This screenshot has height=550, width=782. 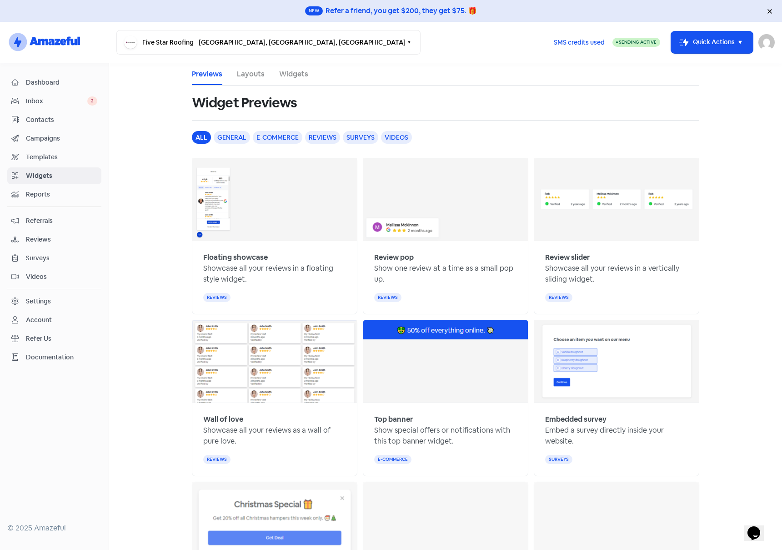 I want to click on a: Previews, so click(x=207, y=74).